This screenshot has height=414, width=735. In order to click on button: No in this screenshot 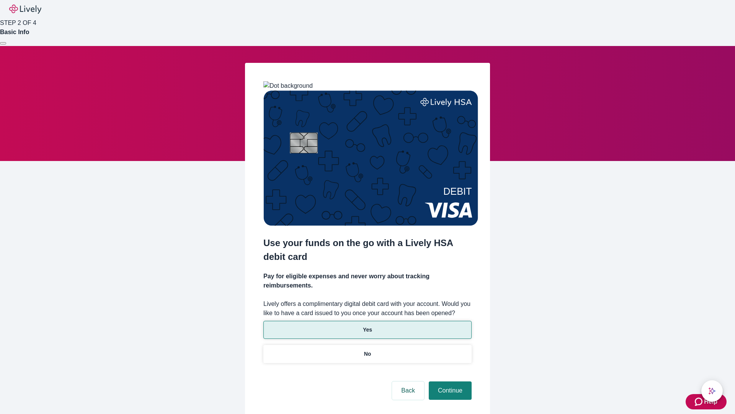, I will do `click(368, 353)`.